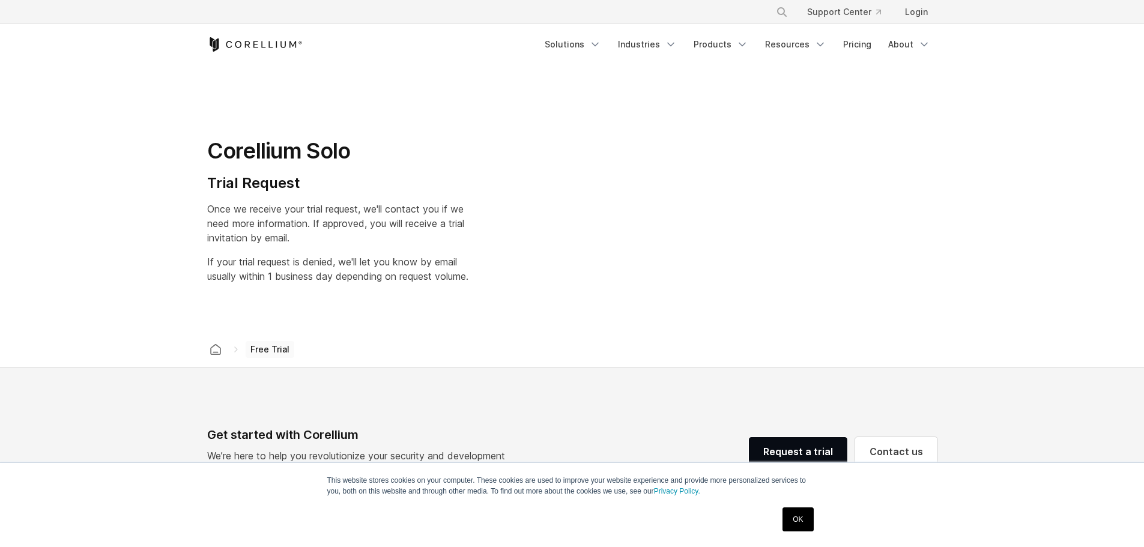  Describe the element at coordinates (338, 151) in the screenshot. I see `h1: Corellium Solo` at that location.